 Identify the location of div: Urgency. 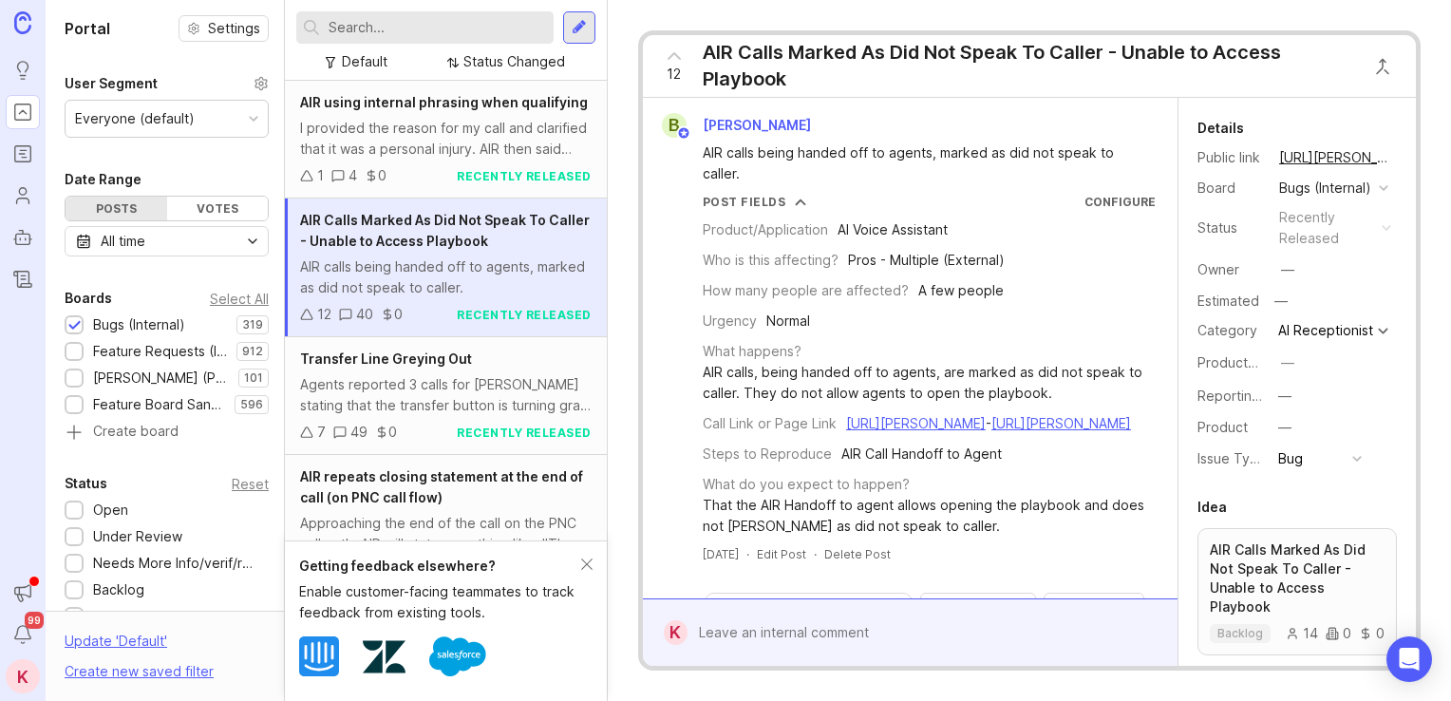
(729, 321).